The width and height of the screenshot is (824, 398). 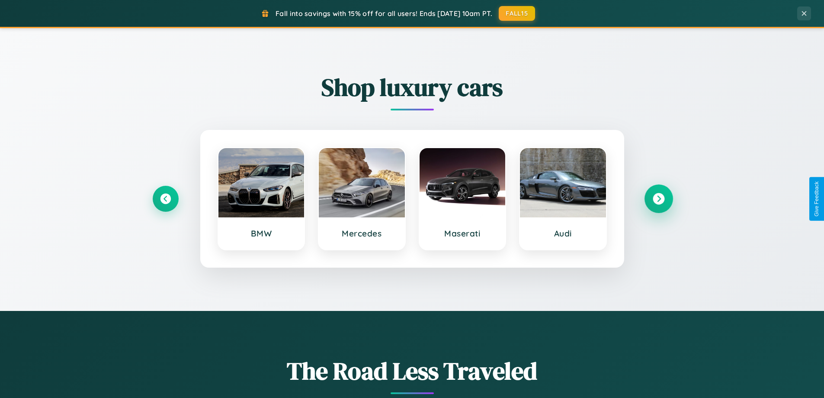 What do you see at coordinates (362, 233) in the screenshot?
I see `h3: Mercedes` at bounding box center [362, 233].